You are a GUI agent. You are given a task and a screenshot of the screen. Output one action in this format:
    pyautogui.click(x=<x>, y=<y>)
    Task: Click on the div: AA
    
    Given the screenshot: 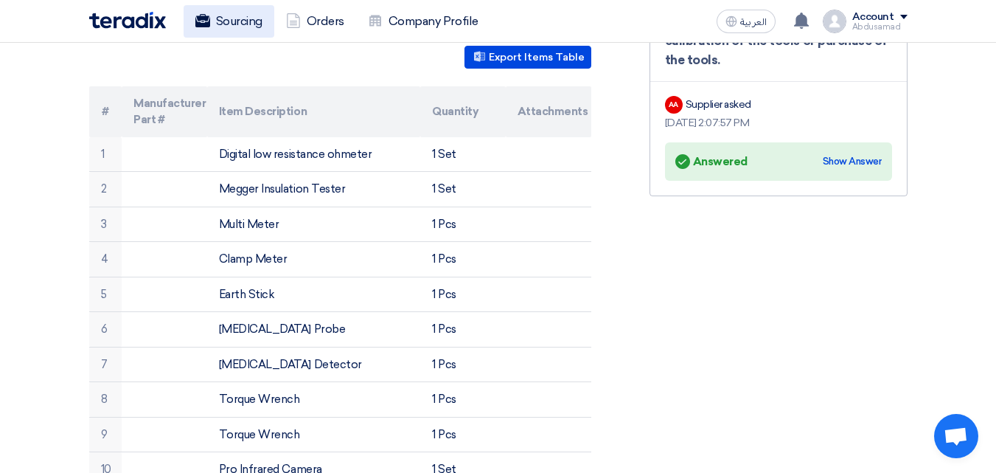 What is the action you would take?
    pyautogui.click(x=674, y=105)
    